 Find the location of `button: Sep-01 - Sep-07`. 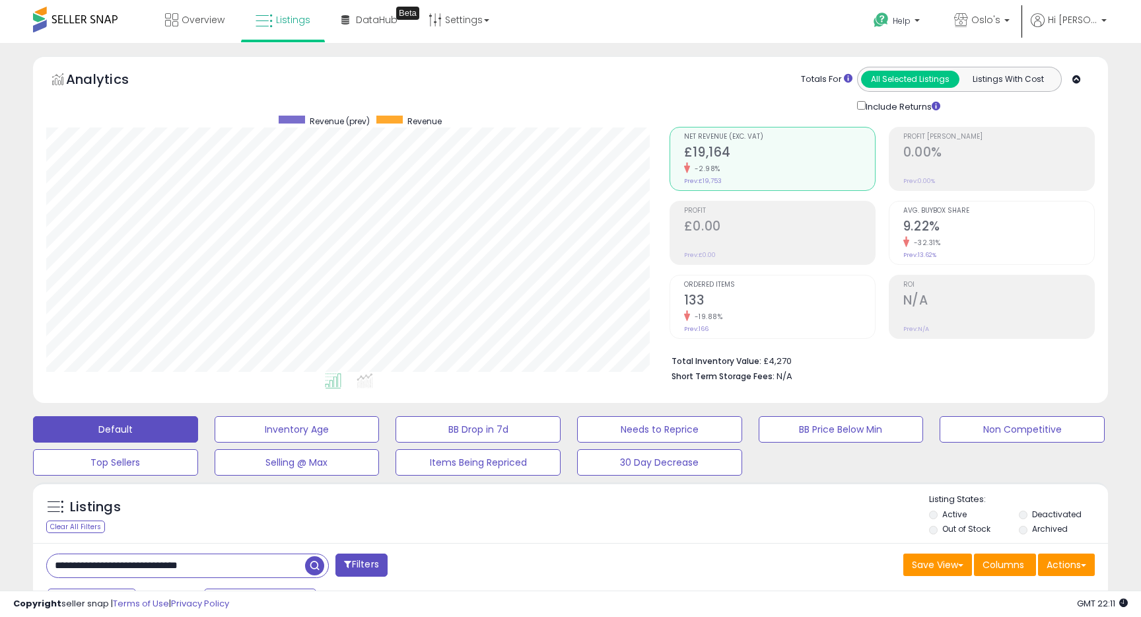

button: Sep-01 - Sep-07 is located at coordinates (260, 600).